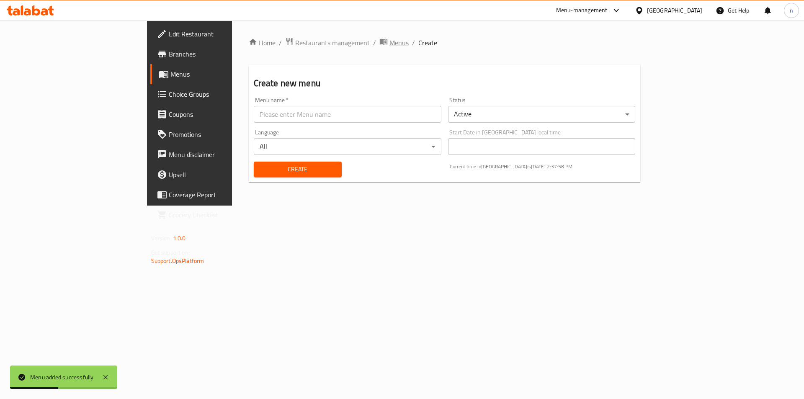 The image size is (804, 399). What do you see at coordinates (221, 175) in the screenshot?
I see `span: Upsell` at bounding box center [221, 175].